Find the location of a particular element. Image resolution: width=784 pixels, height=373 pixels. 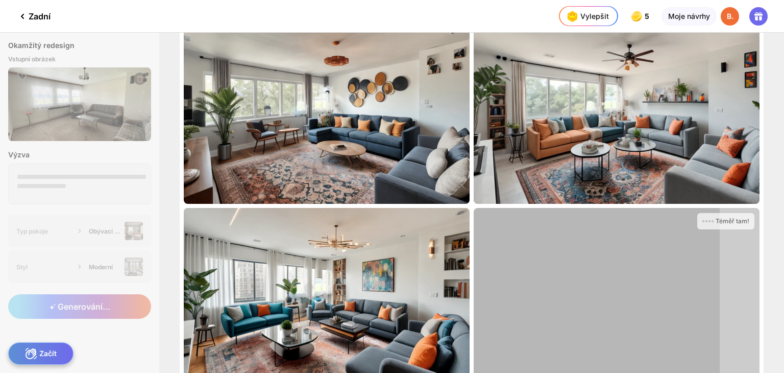

font: Vylepšit is located at coordinates (595, 16).